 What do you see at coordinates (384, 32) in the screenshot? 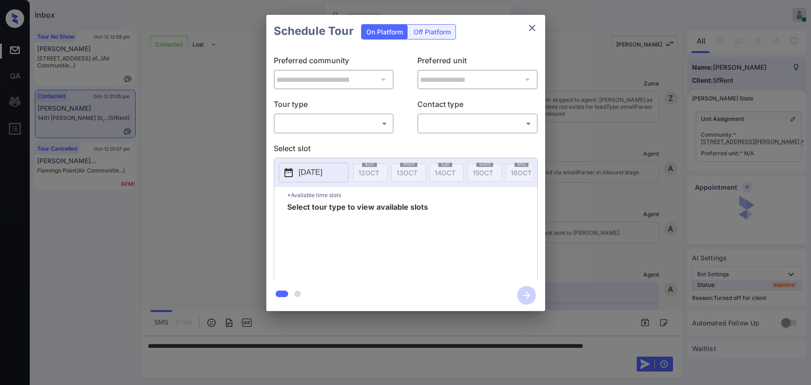
I see `div: On Platform` at bounding box center [384, 32].